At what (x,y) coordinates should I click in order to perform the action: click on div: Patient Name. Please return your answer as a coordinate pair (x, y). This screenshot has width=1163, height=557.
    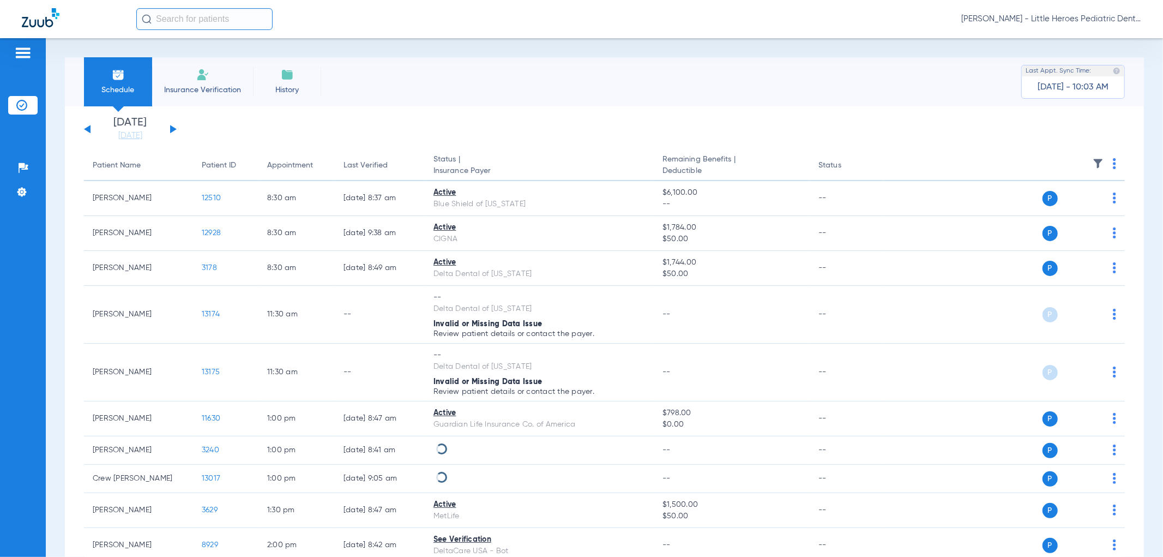
    Looking at the image, I should click on (117, 165).